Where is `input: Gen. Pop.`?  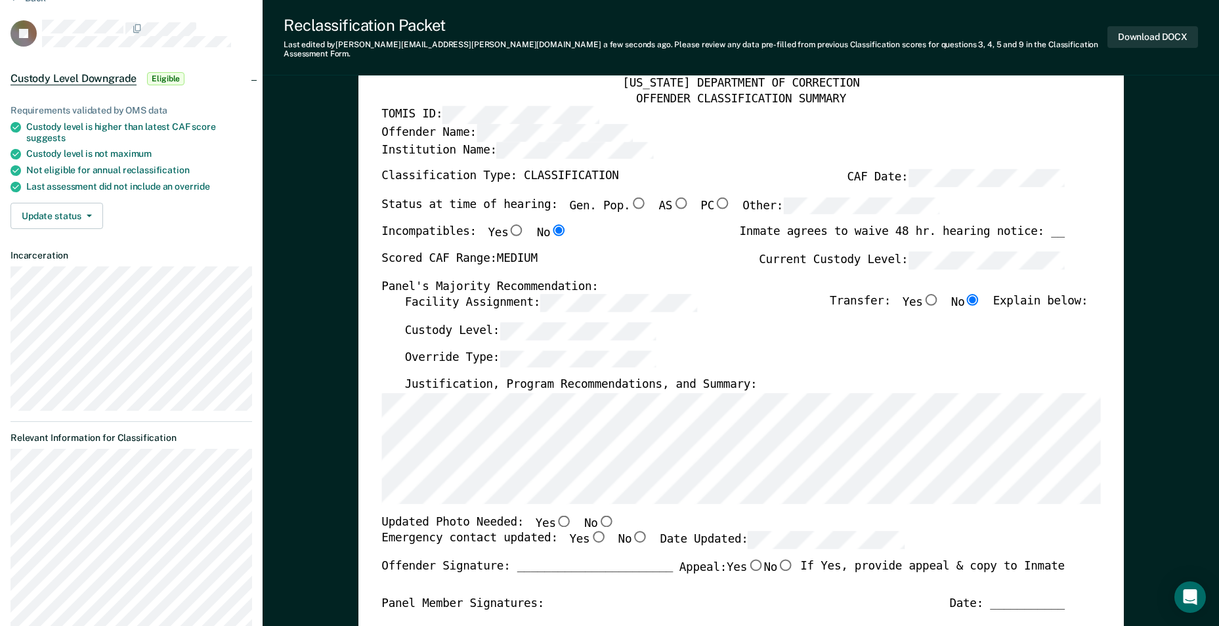
input: Gen. Pop. is located at coordinates (638, 203).